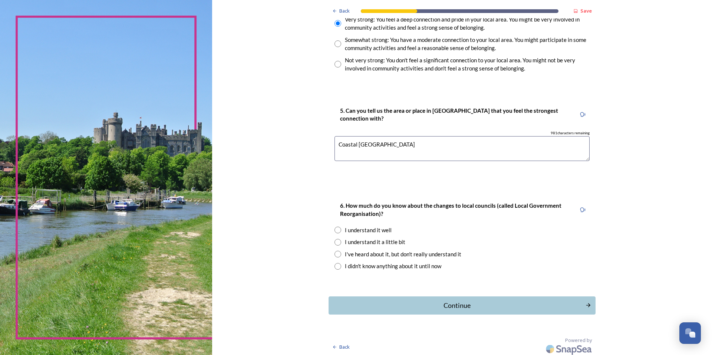 The image size is (712, 355). What do you see at coordinates (467, 23) in the screenshot?
I see `div: Very strong: You feel a deep connection and pride in your local area. You might be very involved ...` at bounding box center [467, 23].